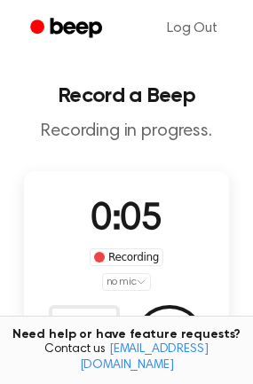  Describe the element at coordinates (67, 28) in the screenshot. I see `a: Beep` at that location.